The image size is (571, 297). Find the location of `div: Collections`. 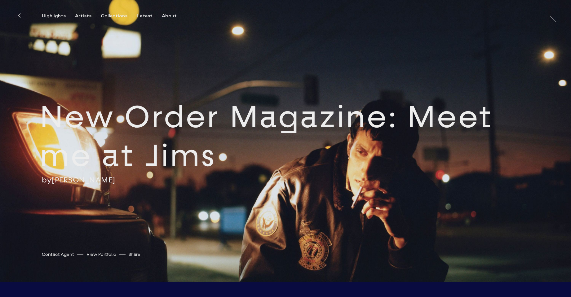

div: Collections is located at coordinates (114, 16).